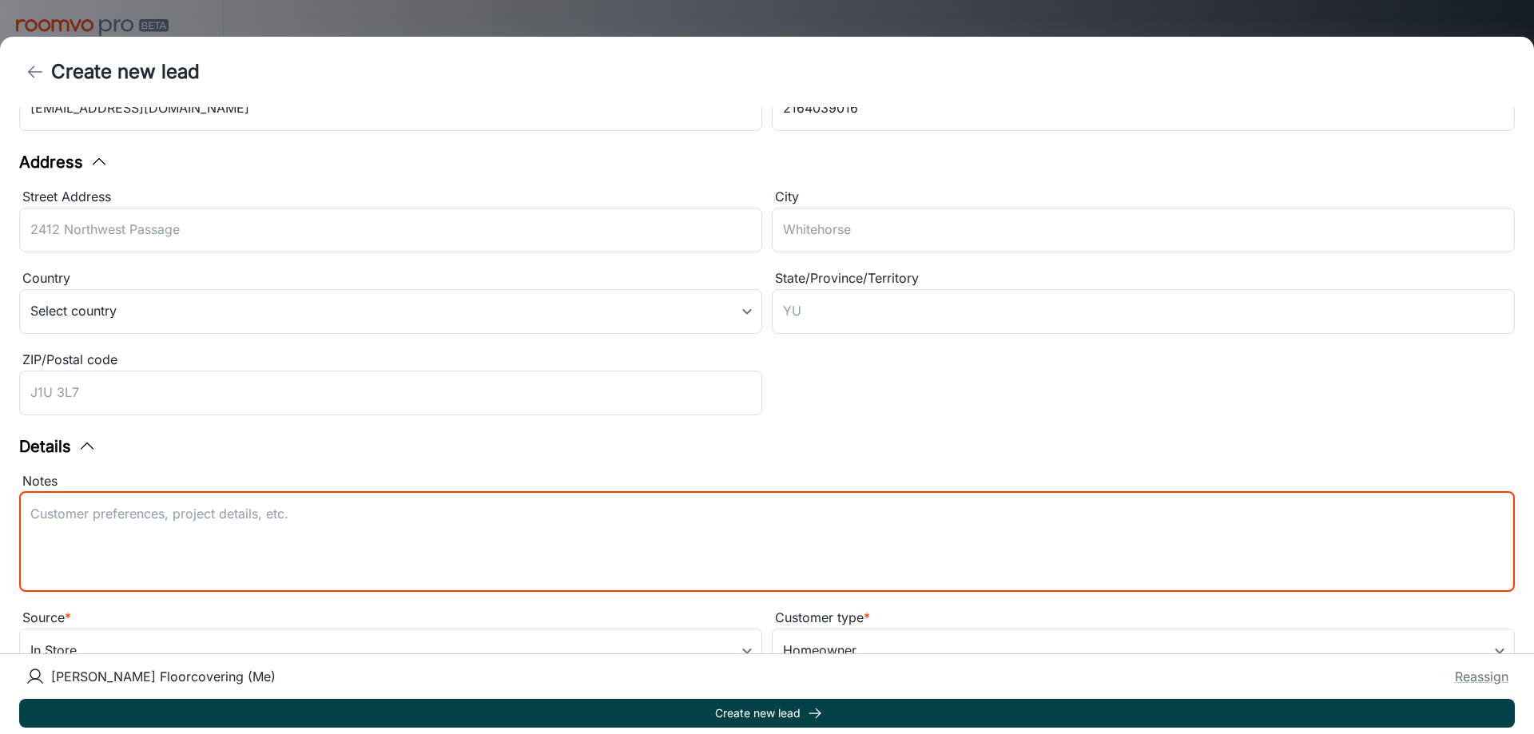 The width and height of the screenshot is (1534, 734). I want to click on div: Country, so click(391, 279).